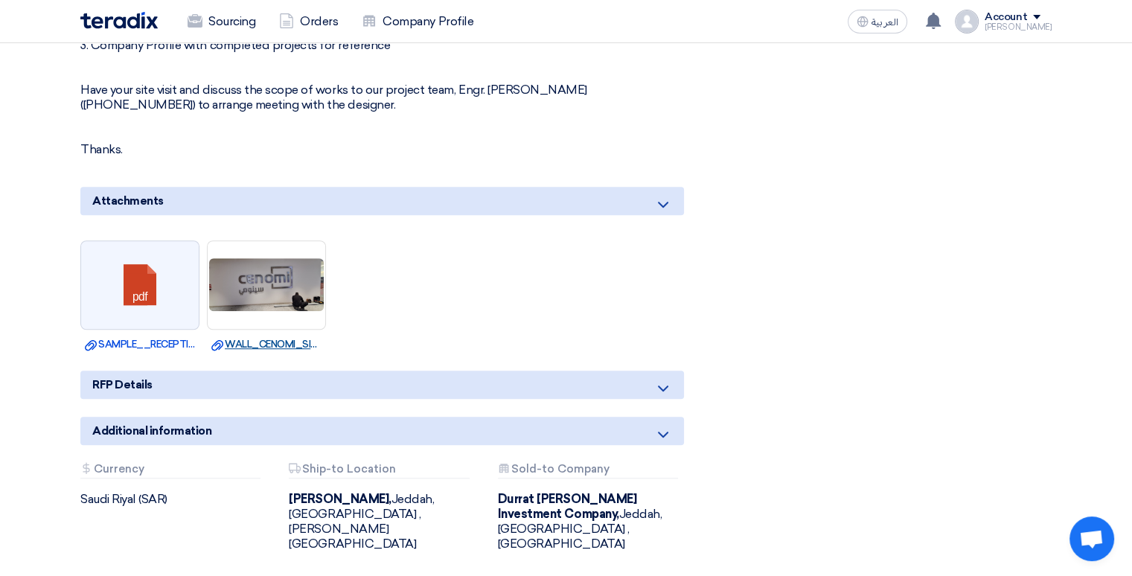  What do you see at coordinates (128, 201) in the screenshot?
I see `span: Attachments` at bounding box center [128, 201].